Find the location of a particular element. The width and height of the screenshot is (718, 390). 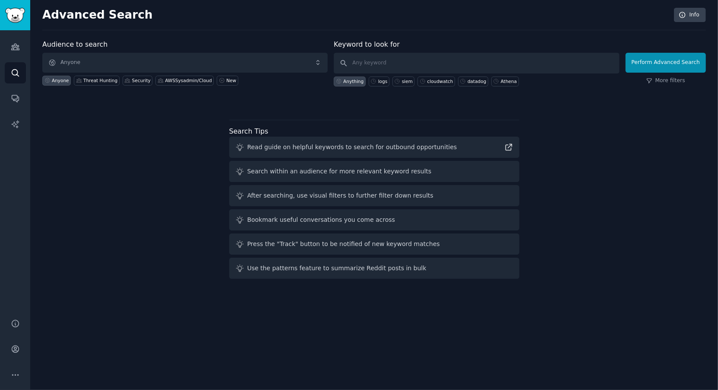

div: siem is located at coordinates (407, 81).